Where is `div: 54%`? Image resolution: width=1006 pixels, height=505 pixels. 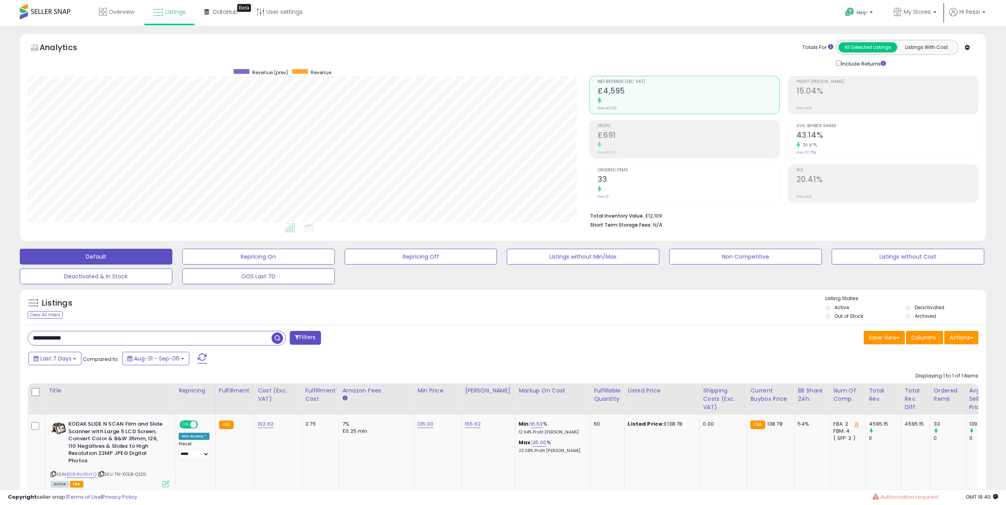 div: 54% is located at coordinates (810, 424).